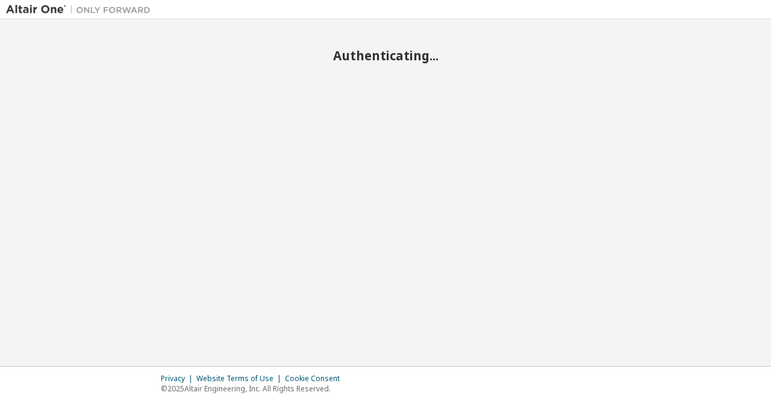 Image resolution: width=771 pixels, height=401 pixels. What do you see at coordinates (178, 378) in the screenshot?
I see `div: Privacy` at bounding box center [178, 378].